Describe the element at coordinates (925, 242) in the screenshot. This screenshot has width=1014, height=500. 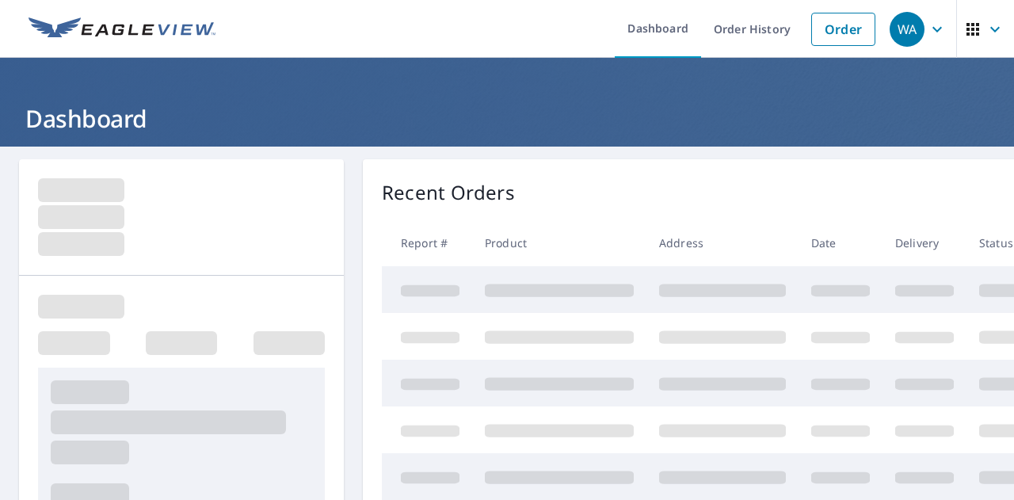
I see `th: Delivery` at that location.